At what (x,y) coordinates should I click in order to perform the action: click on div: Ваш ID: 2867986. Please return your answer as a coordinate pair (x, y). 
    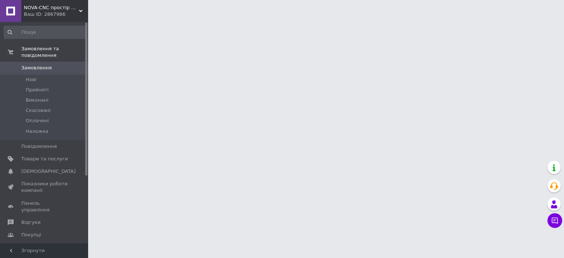
    Looking at the image, I should click on (56, 14).